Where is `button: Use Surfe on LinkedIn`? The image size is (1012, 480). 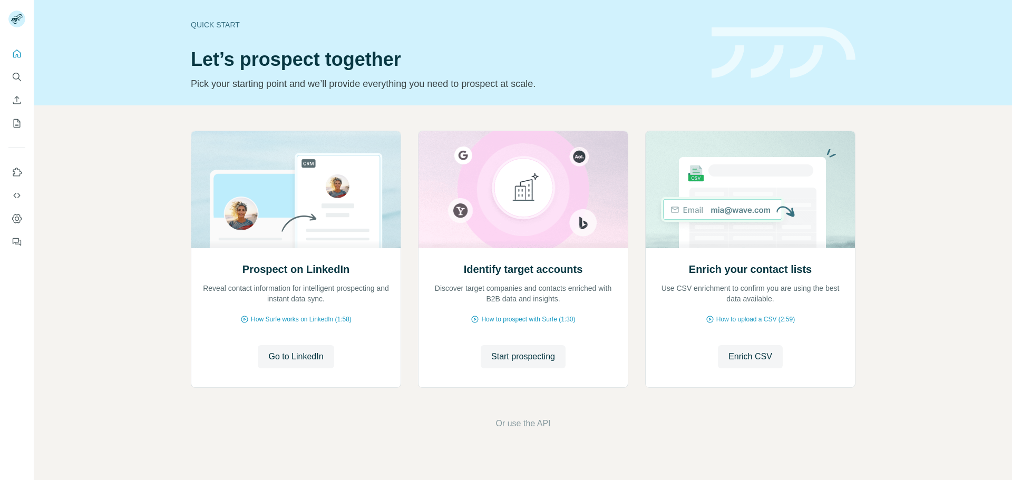 button: Use Surfe on LinkedIn is located at coordinates (17, 172).